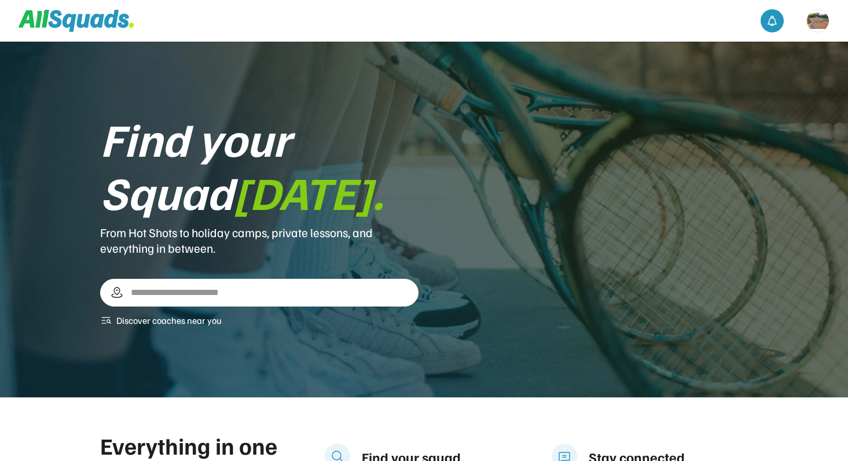  I want to click on div: Find your Squad, so click(259, 165).